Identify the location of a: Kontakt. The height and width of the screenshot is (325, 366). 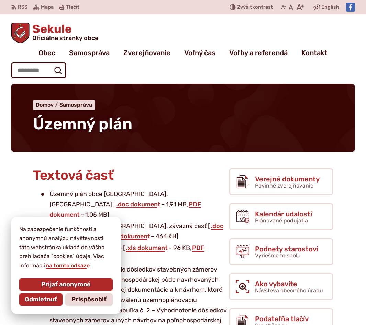
(314, 53).